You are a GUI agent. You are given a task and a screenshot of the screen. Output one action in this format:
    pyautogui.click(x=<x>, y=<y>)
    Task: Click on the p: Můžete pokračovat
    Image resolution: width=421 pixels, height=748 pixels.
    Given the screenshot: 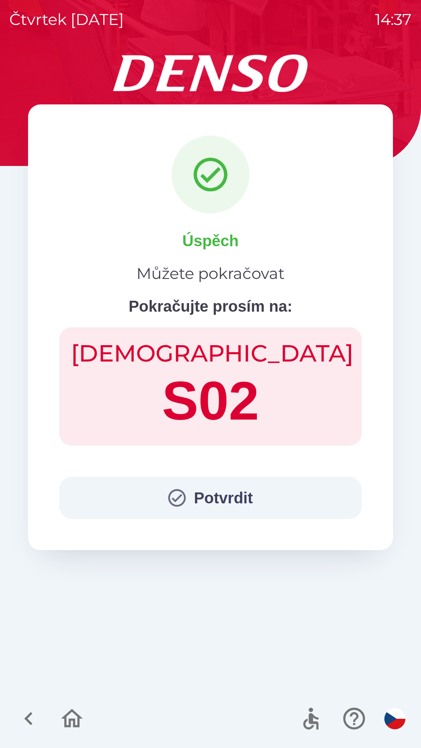 What is the action you would take?
    pyautogui.click(x=210, y=273)
    